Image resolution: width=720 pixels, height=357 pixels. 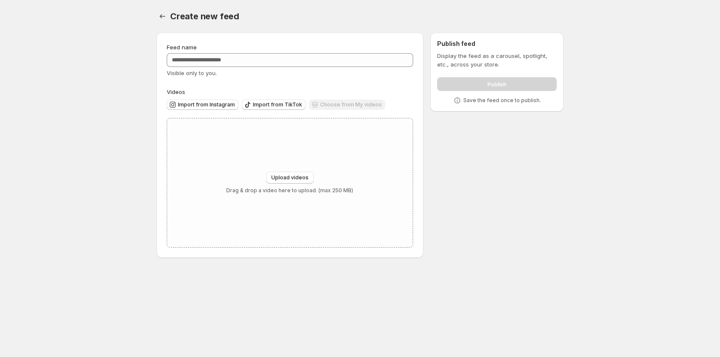 What do you see at coordinates (497, 44) in the screenshot?
I see `h2: Publish feed` at bounding box center [497, 44].